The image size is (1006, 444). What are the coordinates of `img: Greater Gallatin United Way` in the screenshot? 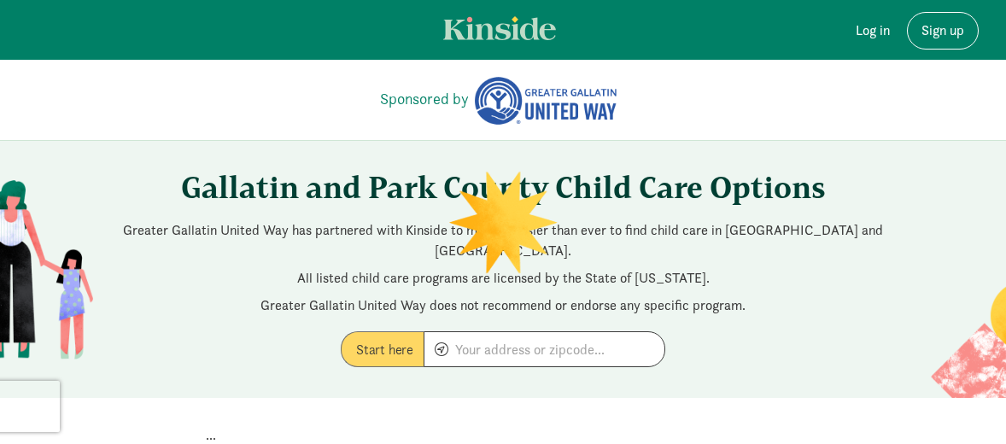 It's located at (546, 101).